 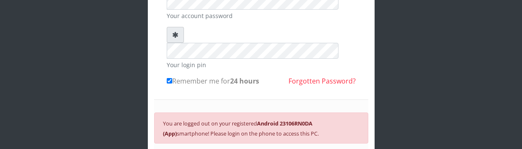 I want to click on small: Your login pin, so click(x=261, y=65).